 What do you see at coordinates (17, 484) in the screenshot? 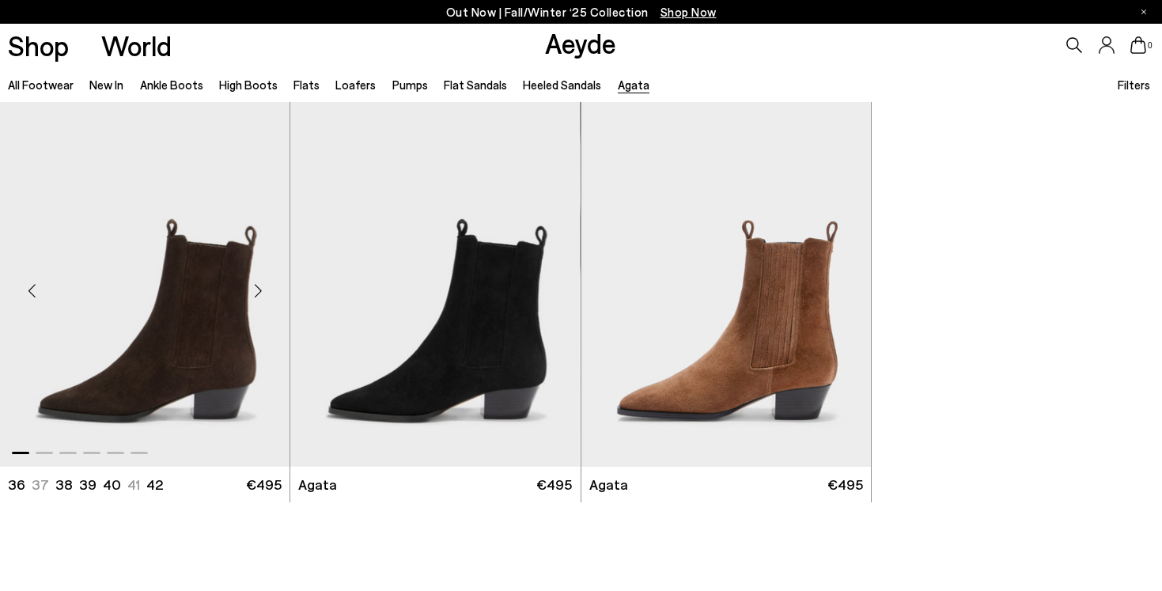
I see `li: 36` at bounding box center [17, 484].